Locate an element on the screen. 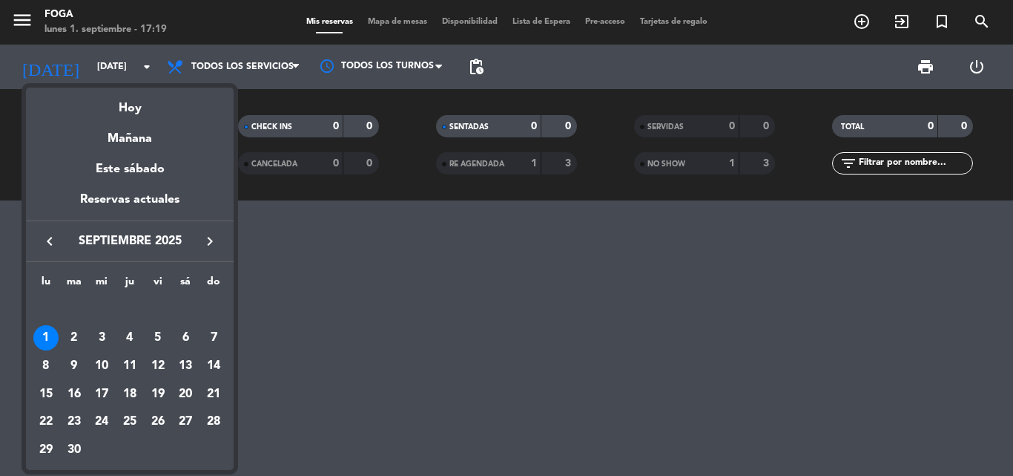 Image resolution: width=1013 pixels, height=476 pixels. th: viernes is located at coordinates (158, 284).